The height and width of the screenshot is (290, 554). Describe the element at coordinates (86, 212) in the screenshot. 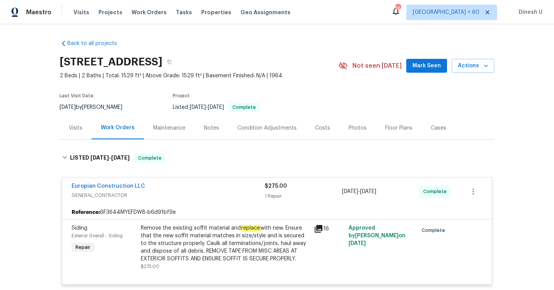

I see `b: Reference:` at that location.